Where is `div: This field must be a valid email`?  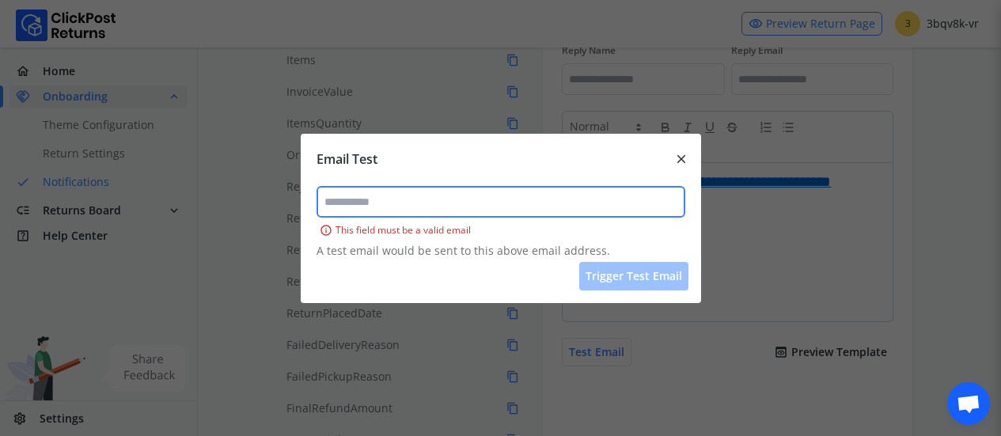
div: This field must be a valid email is located at coordinates (501, 230).